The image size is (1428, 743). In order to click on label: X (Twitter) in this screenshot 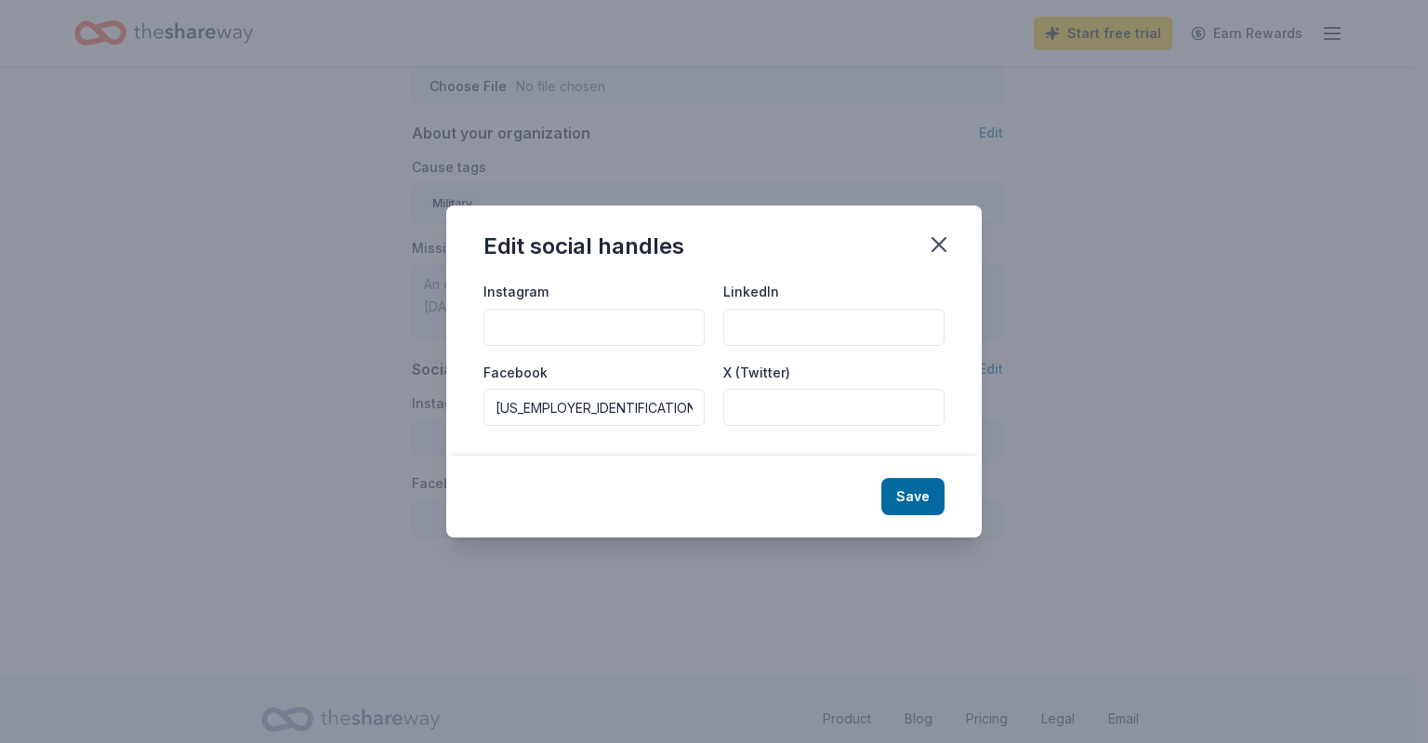, I will do `click(757, 373)`.